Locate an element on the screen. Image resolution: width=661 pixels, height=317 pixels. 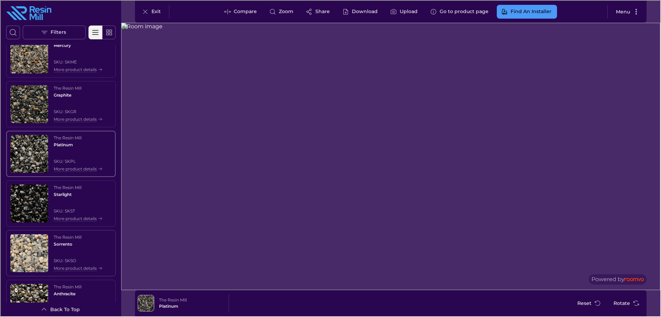
button: Reset product is located at coordinates (588, 302).